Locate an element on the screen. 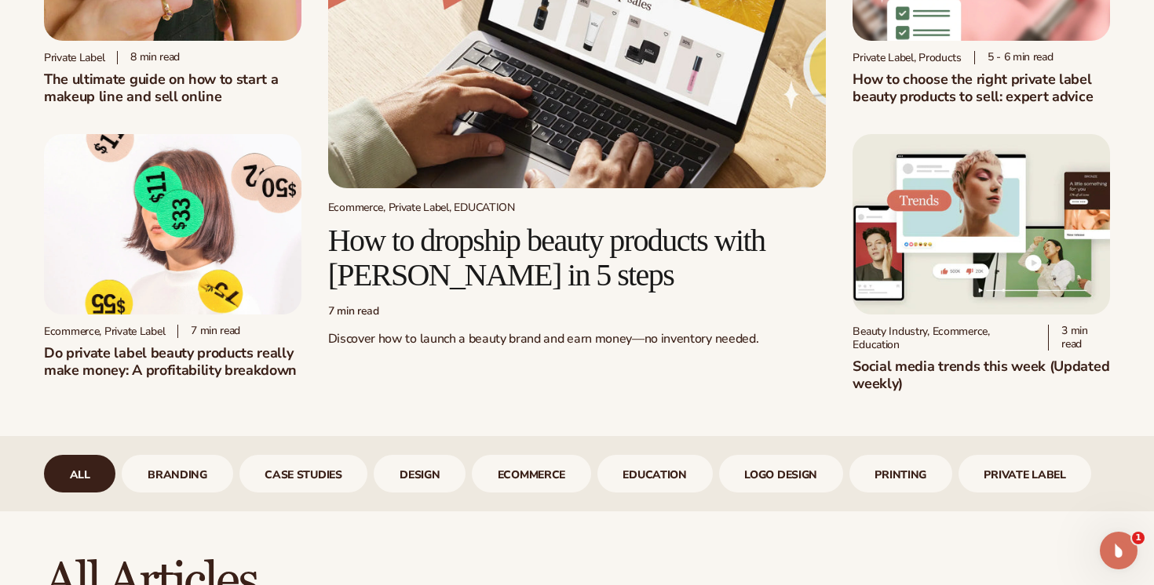  a: Private Label is located at coordinates (1025, 474).